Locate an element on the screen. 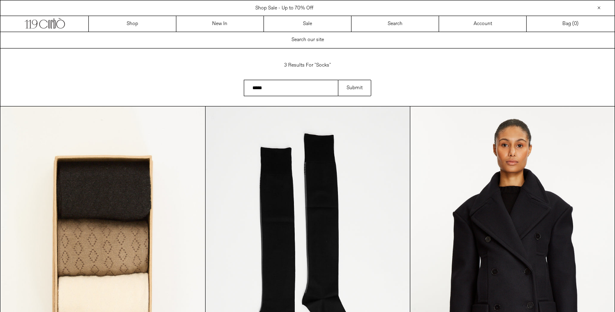 The height and width of the screenshot is (312, 615). a: Shop is located at coordinates (132, 24).